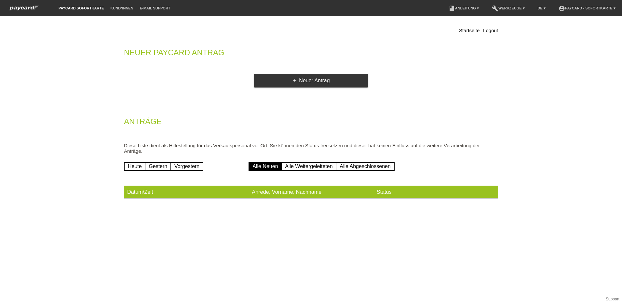 The width and height of the screenshot is (622, 303). What do you see at coordinates (309, 166) in the screenshot?
I see `a: Alle Weitergeleiteten` at bounding box center [309, 166].